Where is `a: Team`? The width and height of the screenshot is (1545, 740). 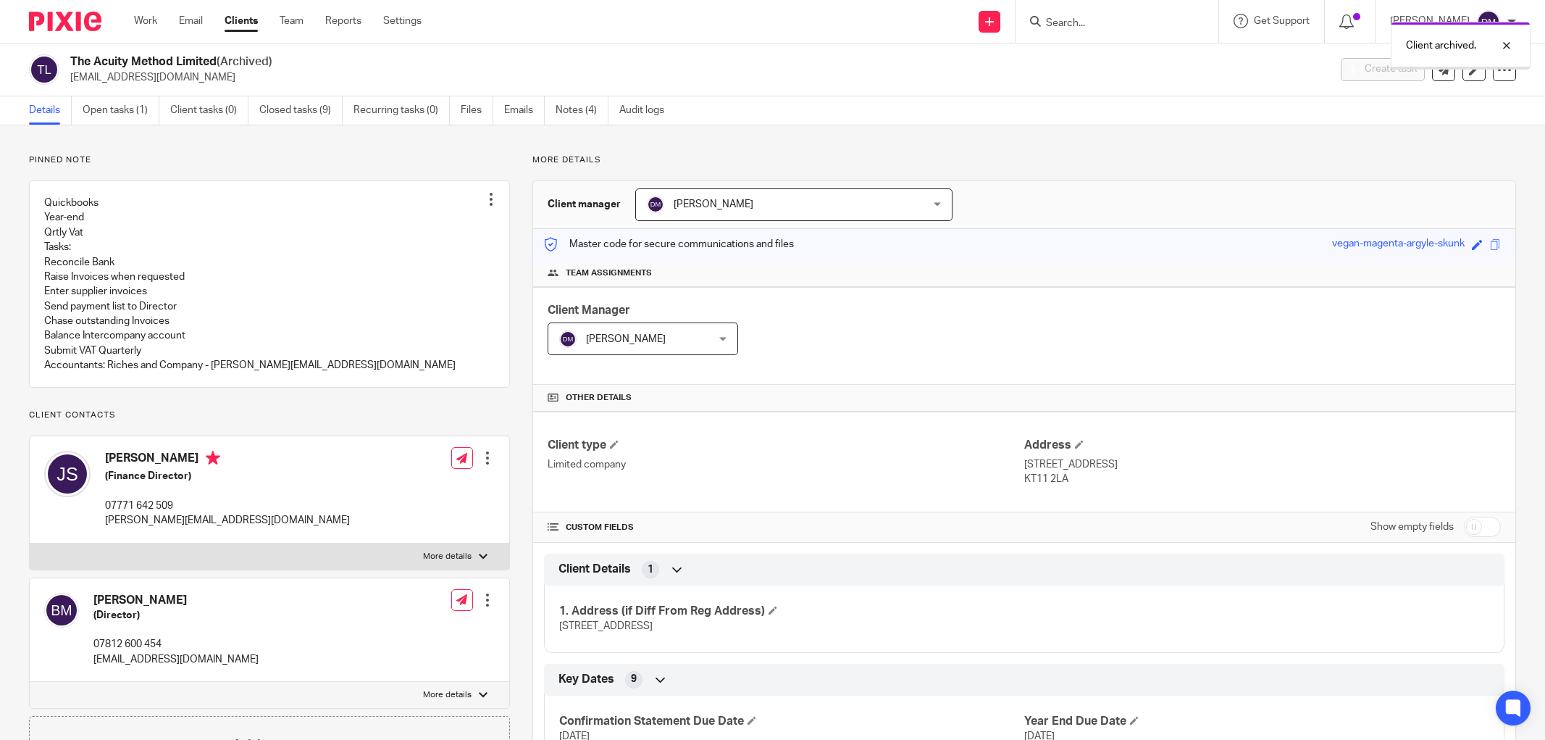
a: Team is located at coordinates (291, 21).